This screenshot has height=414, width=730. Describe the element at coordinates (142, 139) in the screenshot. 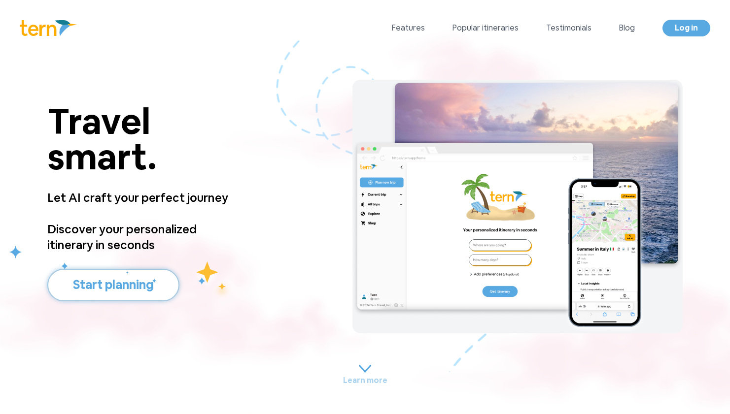

I see `p: Travel smart.` at that location.